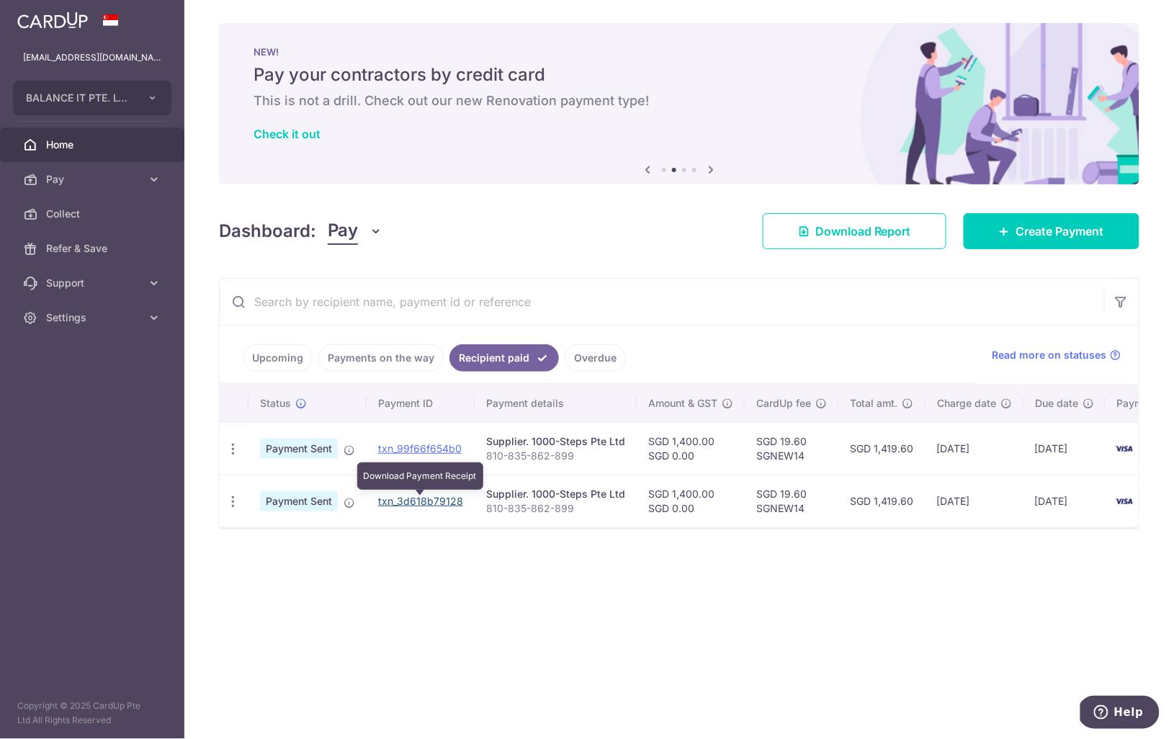  Describe the element at coordinates (355, 231) in the screenshot. I see `button: Pay` at that location.